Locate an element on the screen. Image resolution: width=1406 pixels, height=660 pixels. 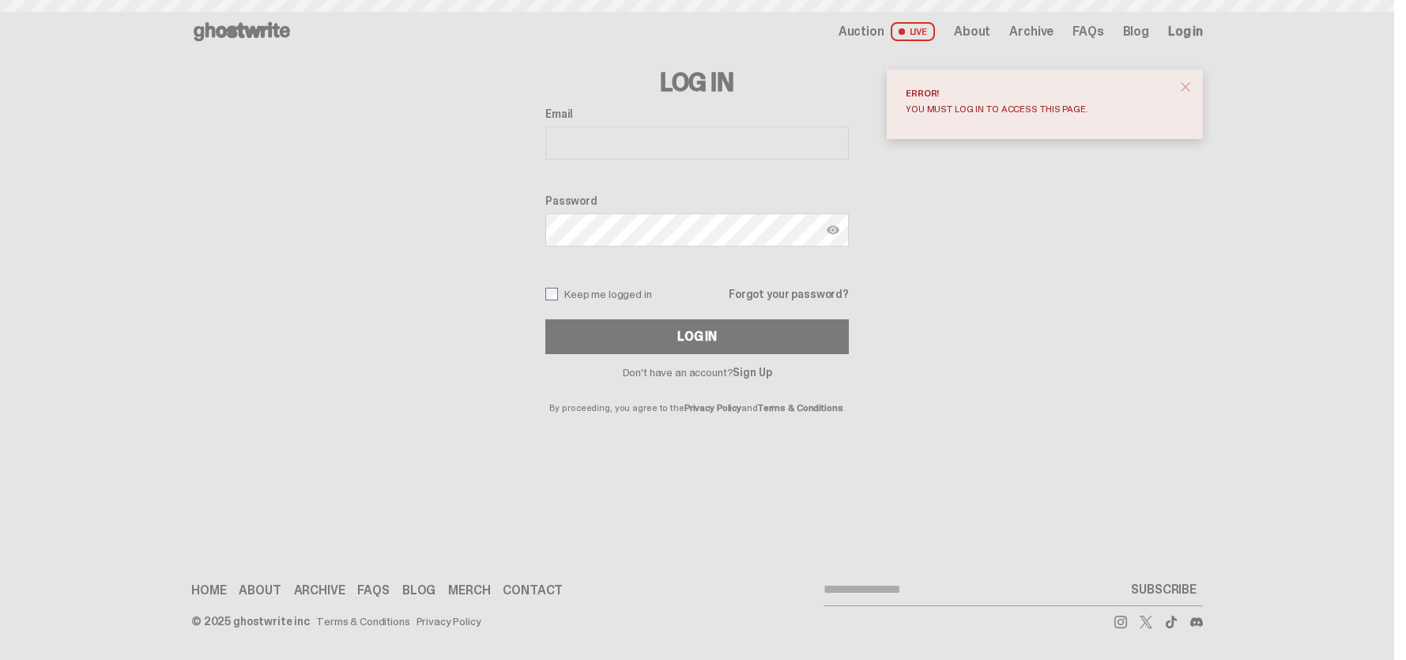
p: Don't have an account? is located at coordinates (697, 372).